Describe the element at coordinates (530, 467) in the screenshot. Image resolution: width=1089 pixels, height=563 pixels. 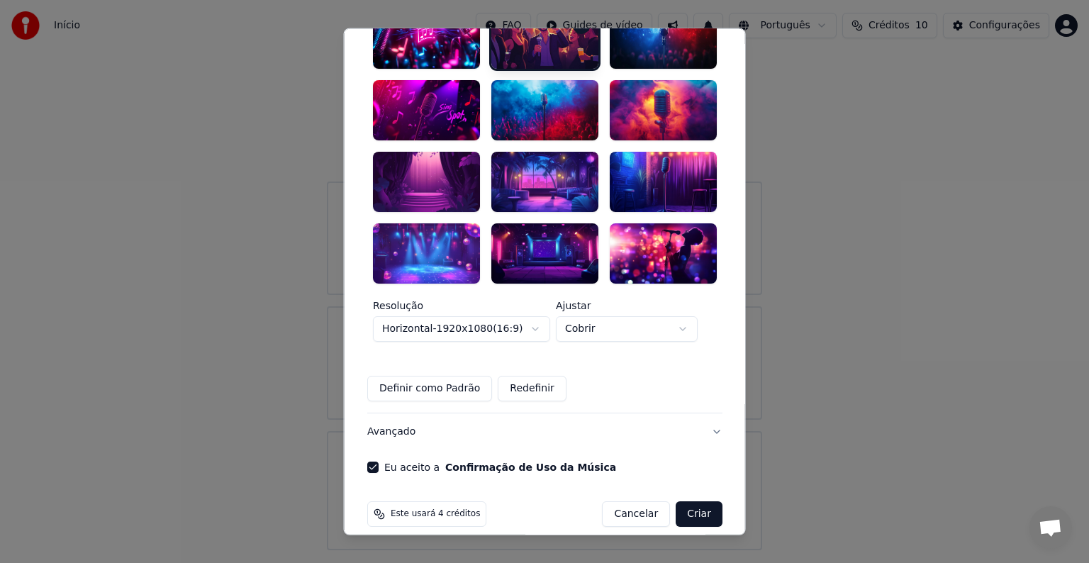
I see `button: Eu aceito a` at that location.